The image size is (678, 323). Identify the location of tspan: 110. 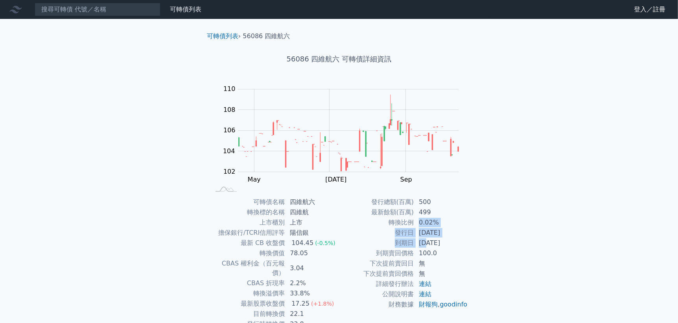
(229, 89).